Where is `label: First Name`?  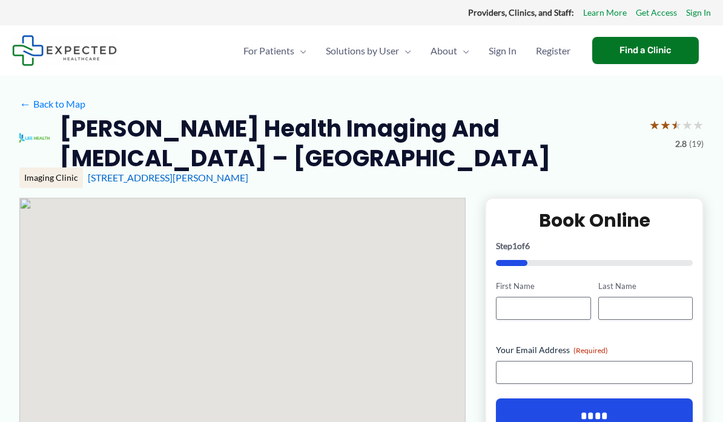
label: First Name is located at coordinates (543, 286).